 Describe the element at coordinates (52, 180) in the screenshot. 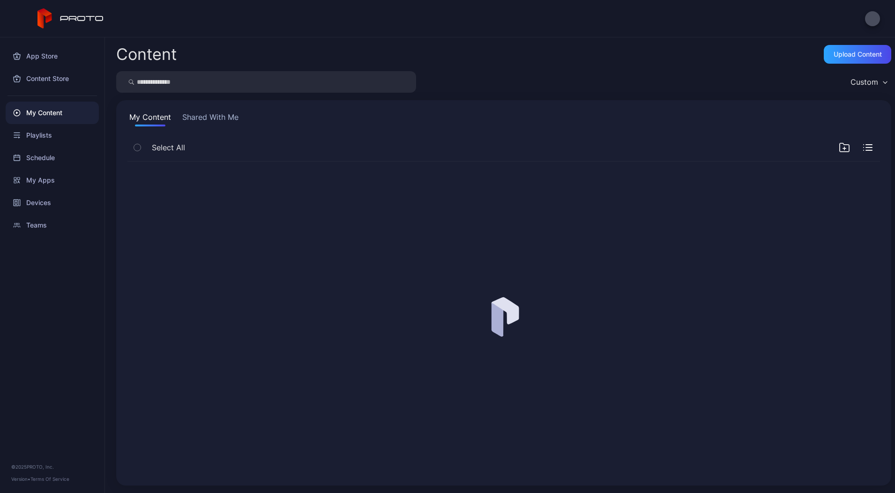

I see `div: My Apps` at that location.